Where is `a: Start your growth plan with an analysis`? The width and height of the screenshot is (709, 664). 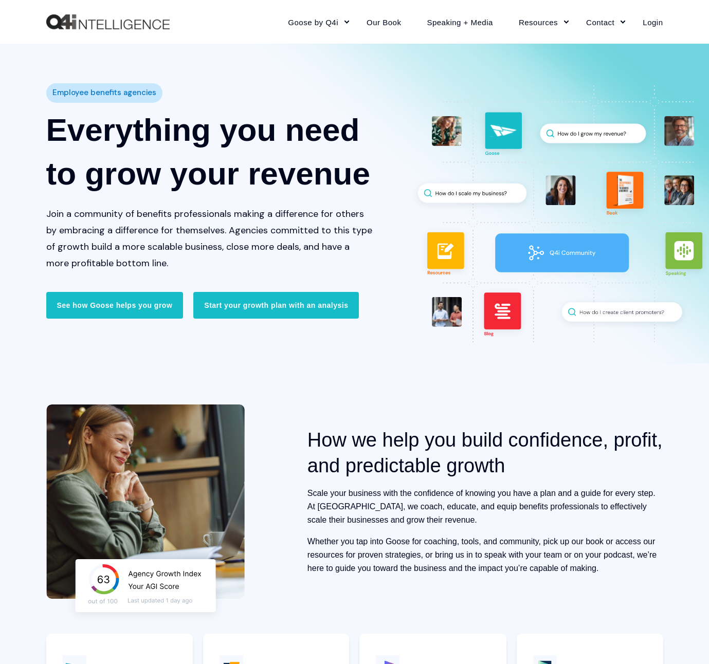
a: Start your growth plan with an analysis is located at coordinates (276, 305).